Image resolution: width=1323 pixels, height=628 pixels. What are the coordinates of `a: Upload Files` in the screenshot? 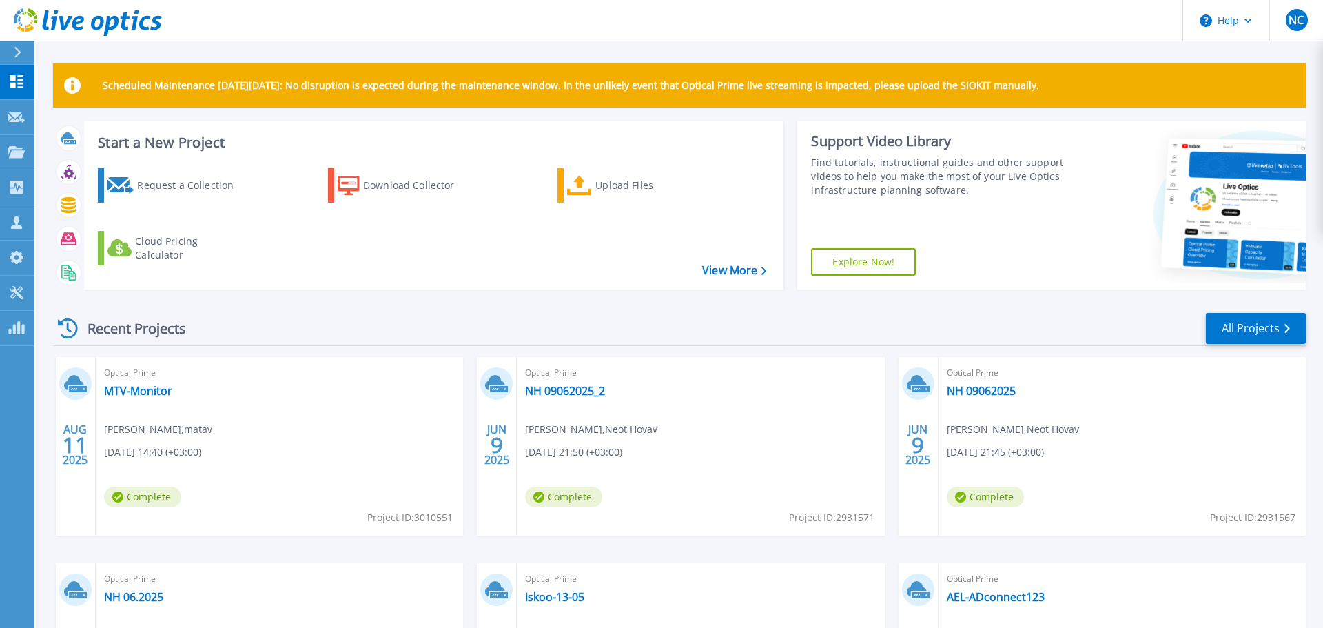 It's located at (634, 185).